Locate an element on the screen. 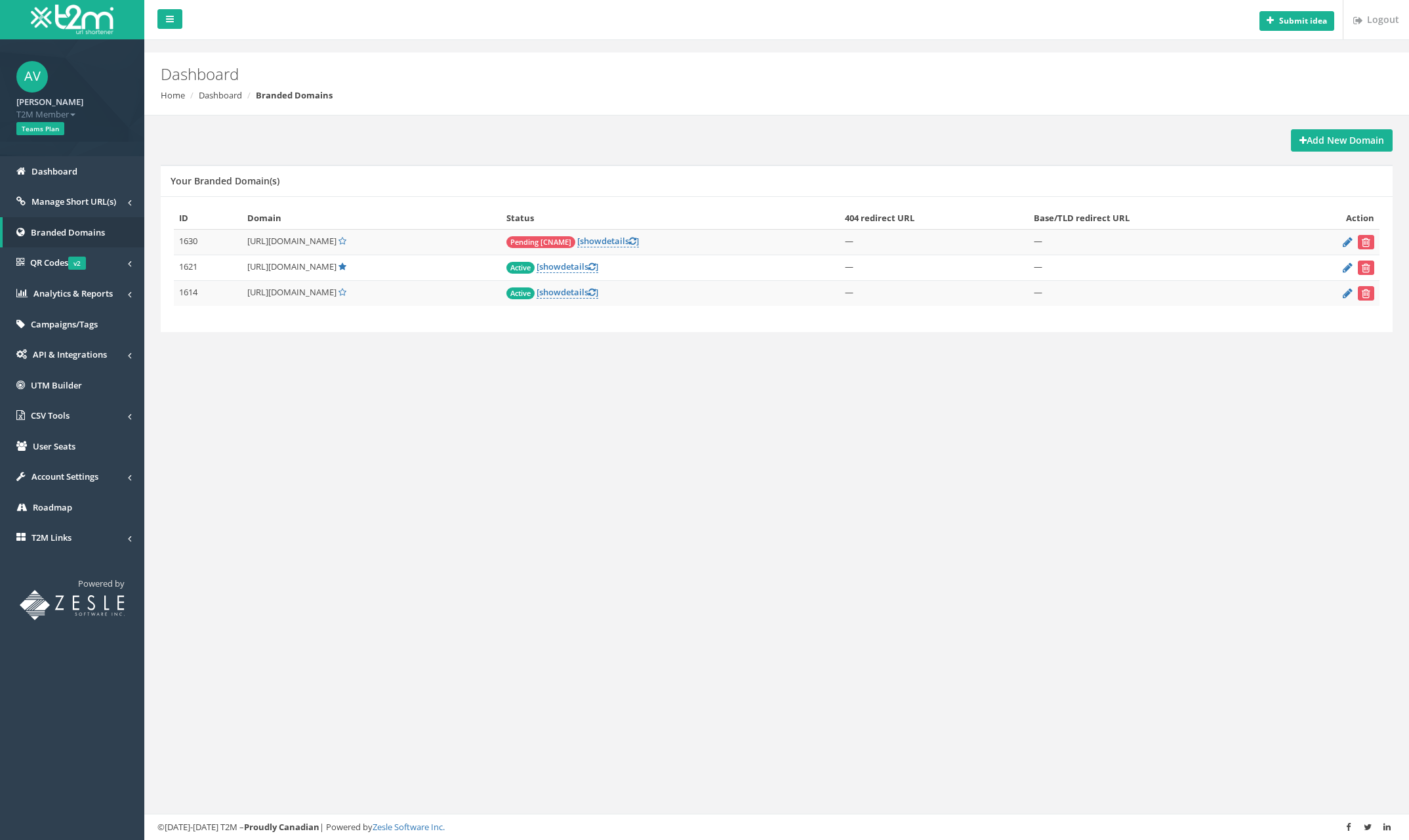 Image resolution: width=1409 pixels, height=840 pixels. a: Default is located at coordinates (342, 267).